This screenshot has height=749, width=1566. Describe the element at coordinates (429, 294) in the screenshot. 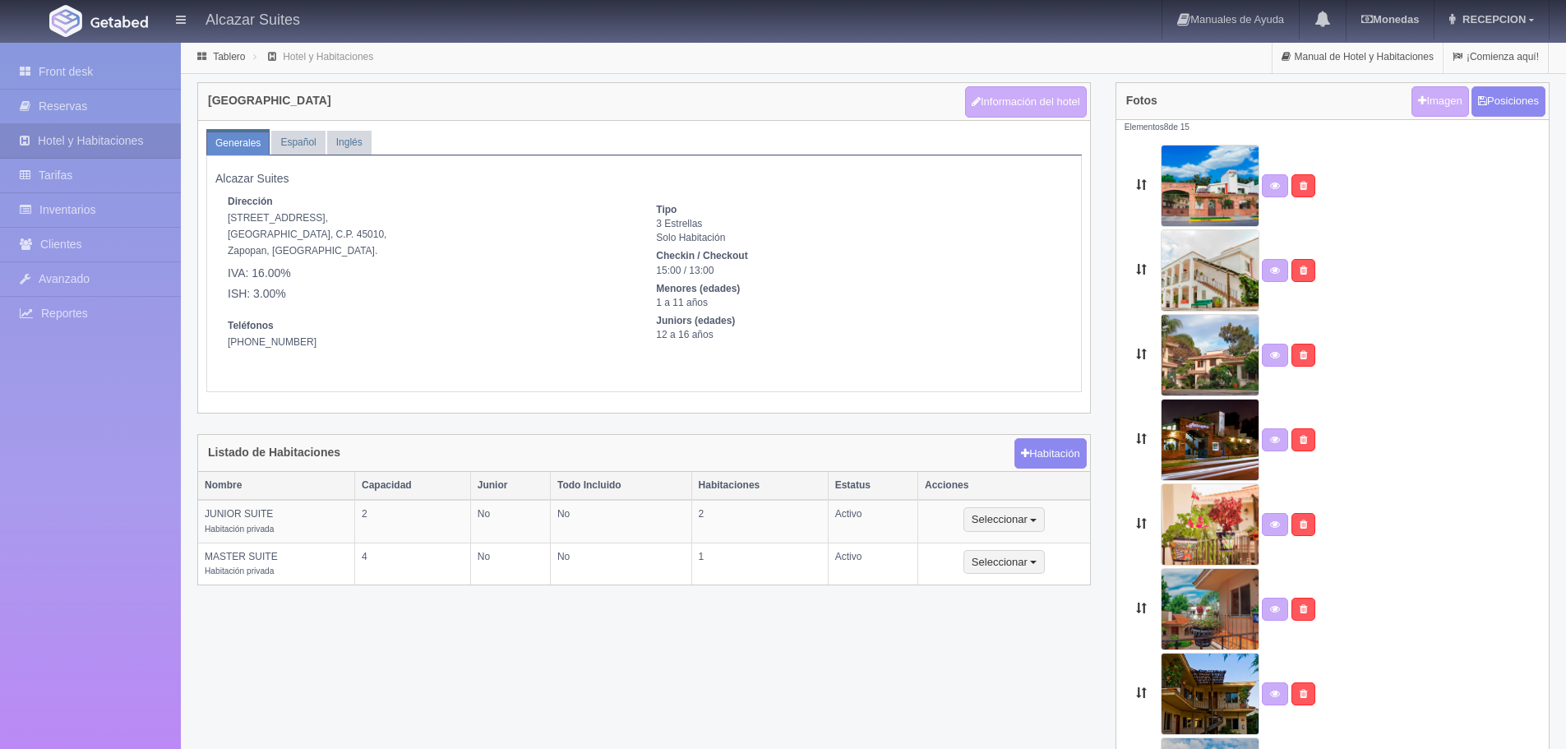

I see `h5: ISH: 3.00%` at that location.